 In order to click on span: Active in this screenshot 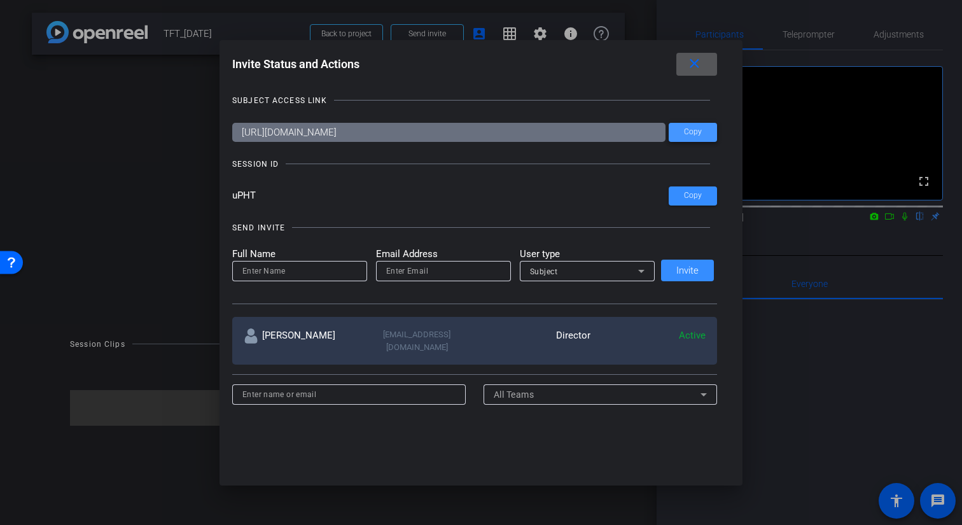, I will do `click(693, 335)`.